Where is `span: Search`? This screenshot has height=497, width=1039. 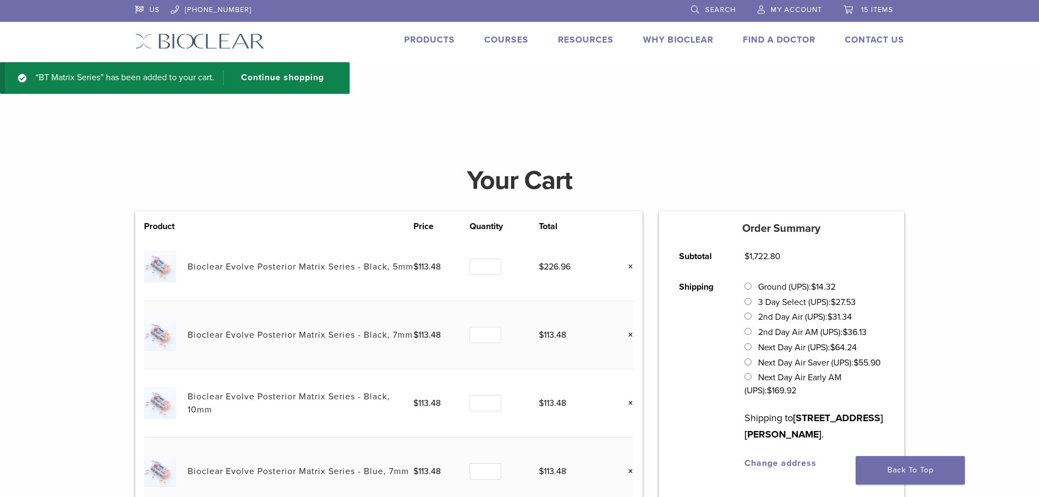
span: Search is located at coordinates (720, 10).